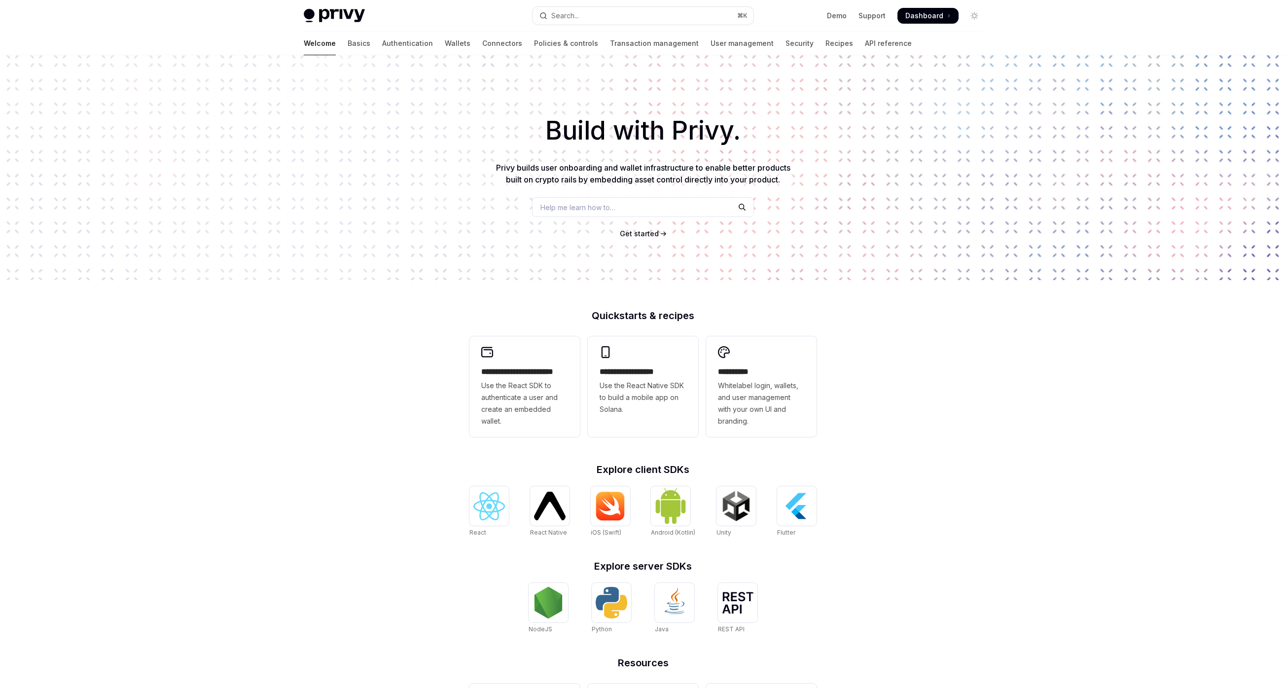 This screenshot has width=1286, height=688. Describe the element at coordinates (643, 566) in the screenshot. I see `h2: Explore server SDKs` at that location.